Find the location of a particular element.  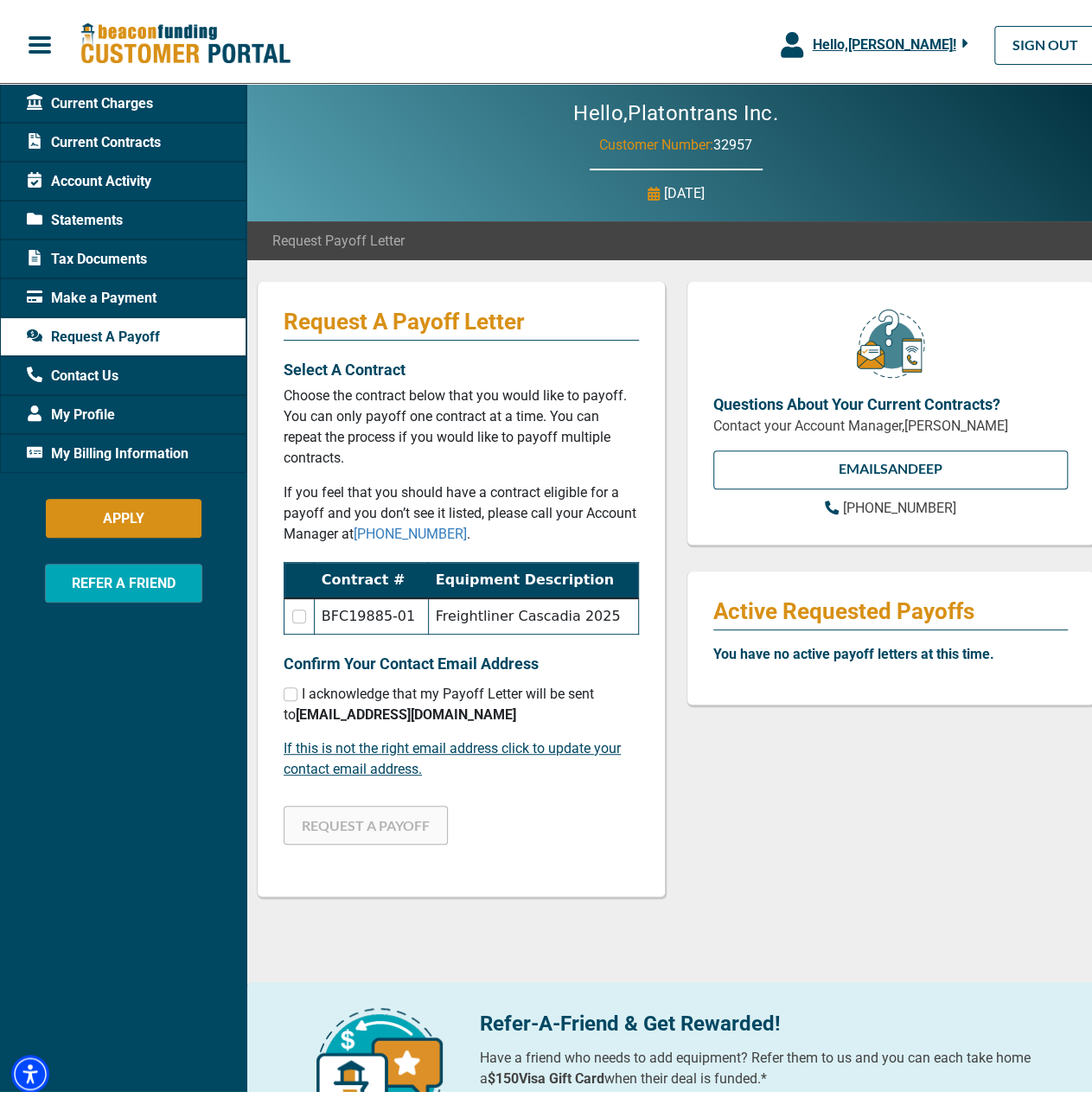

span: I acknowledge that my Payoff Letter will be sent to is located at coordinates (438, 698).